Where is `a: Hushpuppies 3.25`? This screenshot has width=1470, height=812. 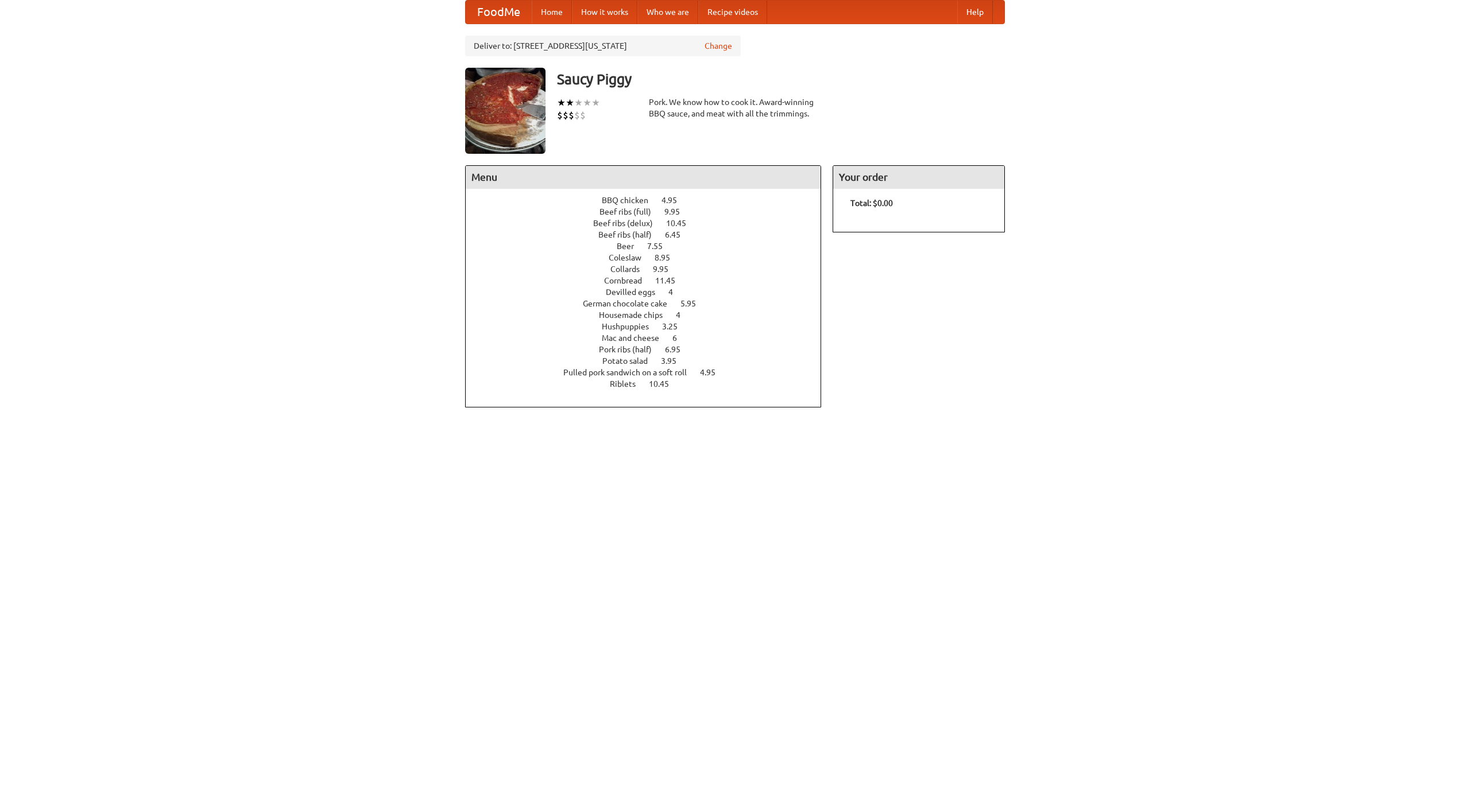 a: Hushpuppies 3.25 is located at coordinates (650, 327).